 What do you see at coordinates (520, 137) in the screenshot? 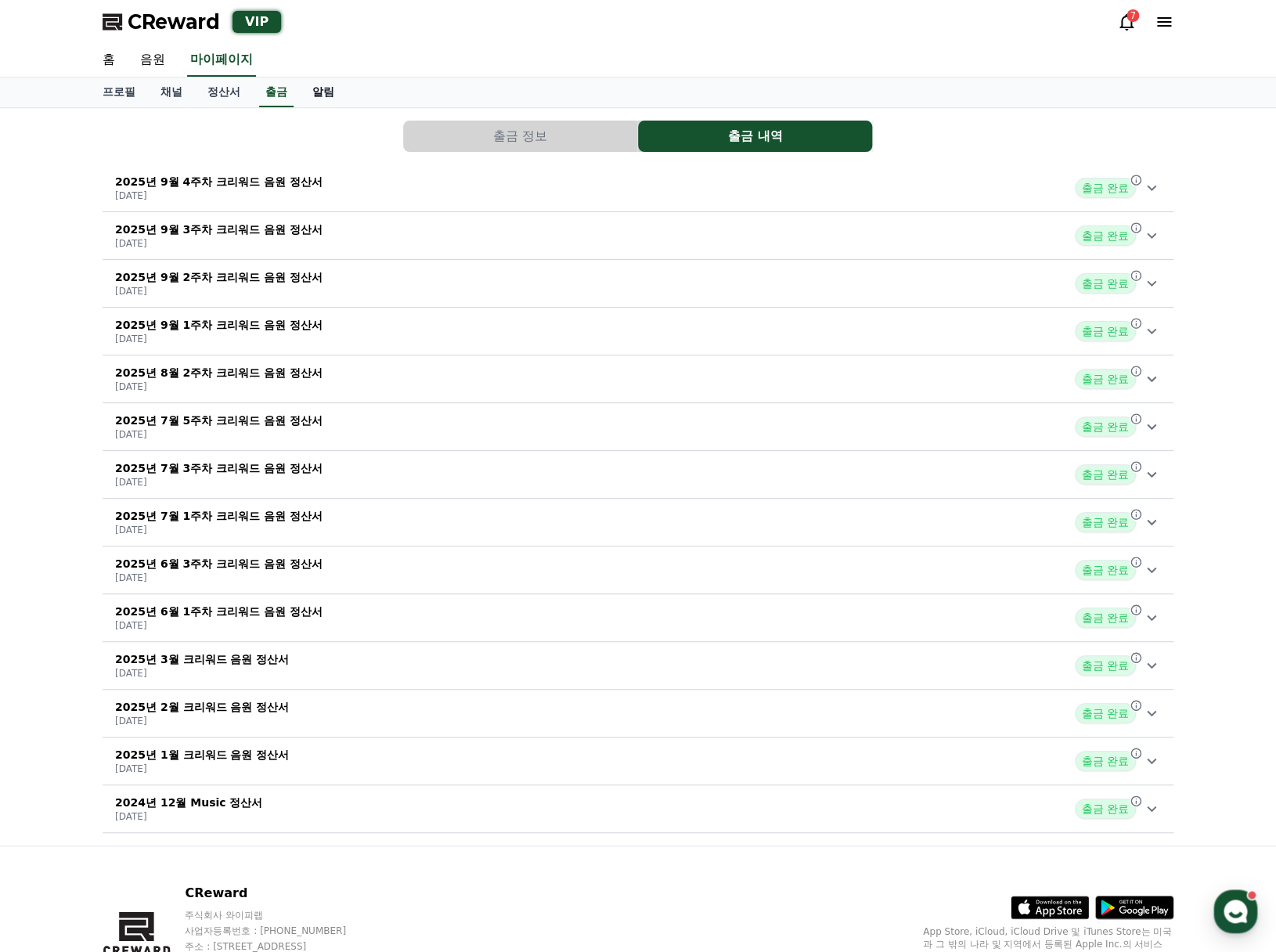
I see `button: 출금 정보` at bounding box center [520, 137].